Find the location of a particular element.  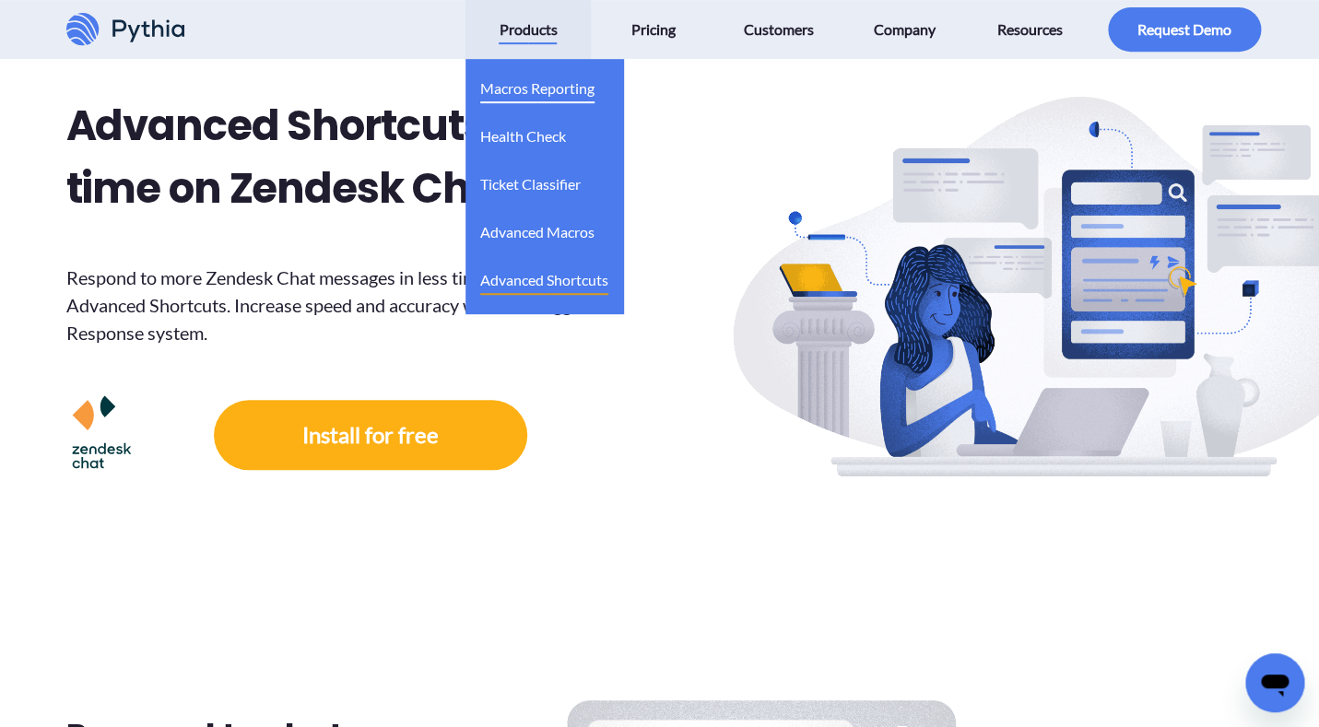

a: Macros Reporting is located at coordinates (537, 83).